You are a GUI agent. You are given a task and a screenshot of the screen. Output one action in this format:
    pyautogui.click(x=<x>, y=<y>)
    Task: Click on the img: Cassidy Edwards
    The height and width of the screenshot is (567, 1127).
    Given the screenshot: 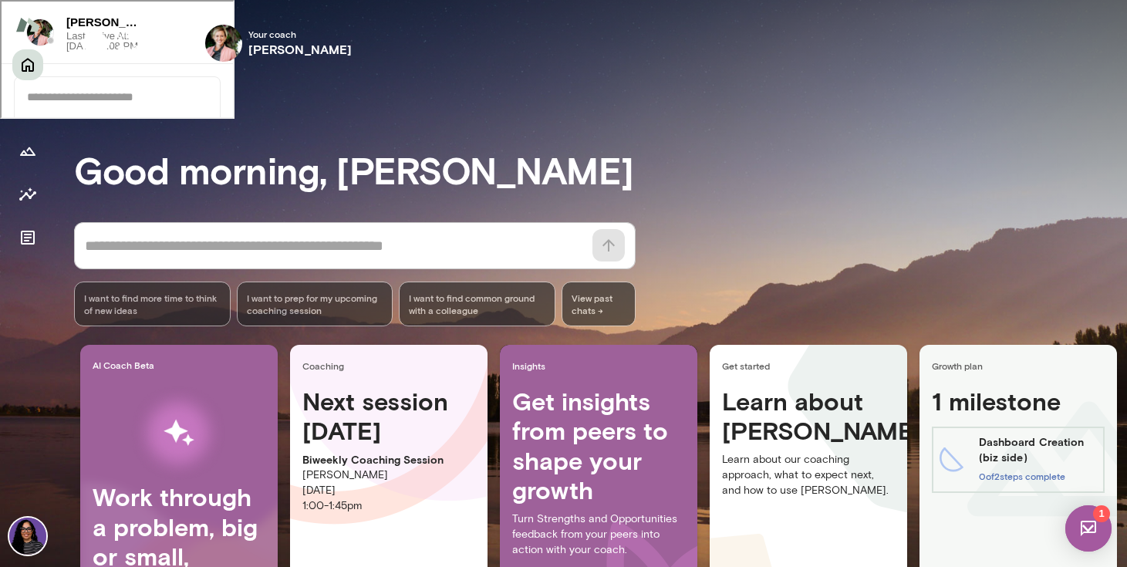 What is the action you would take?
    pyautogui.click(x=28, y=536)
    